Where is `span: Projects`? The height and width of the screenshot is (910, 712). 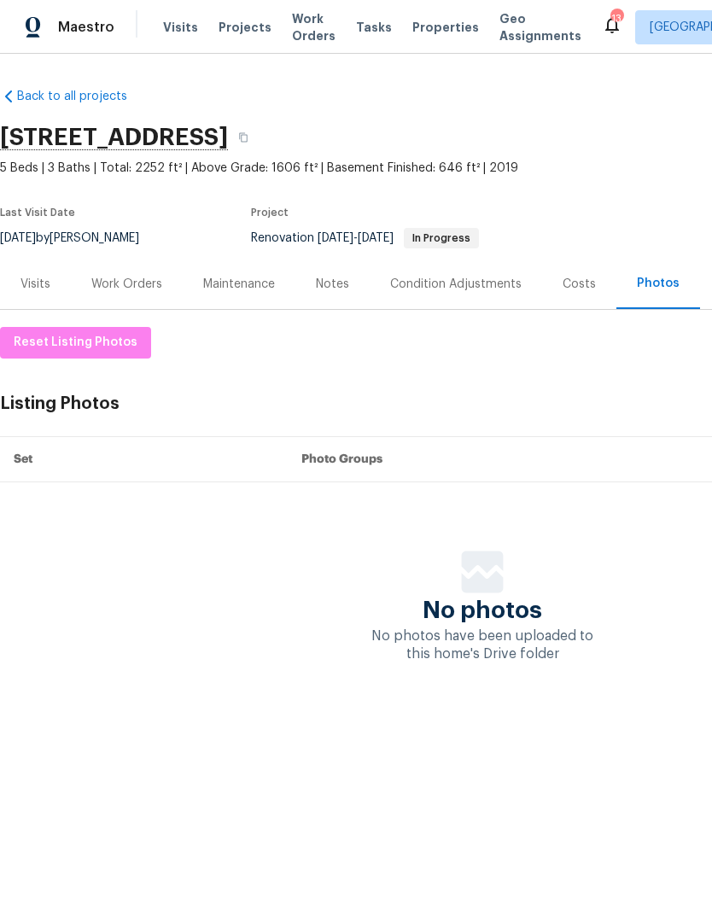
span: Projects is located at coordinates (245, 27).